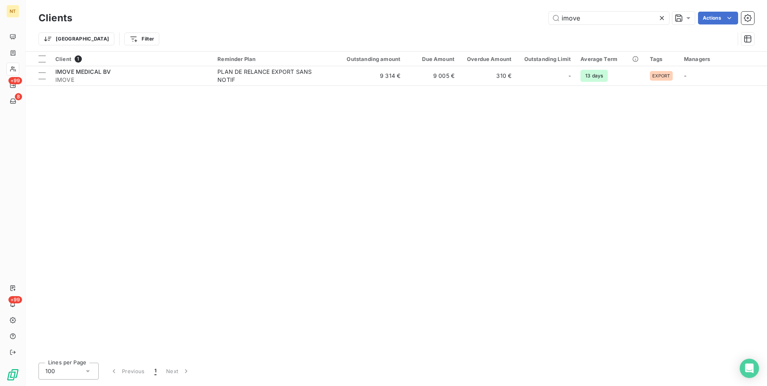 The width and height of the screenshot is (767, 386). What do you see at coordinates (13, 375) in the screenshot?
I see `img: Logo LeanPay` at bounding box center [13, 375].